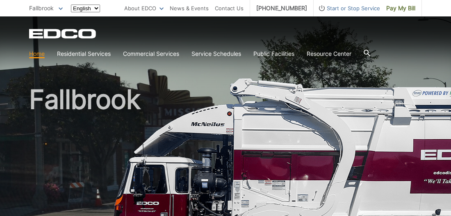 This screenshot has width=451, height=216. What do you see at coordinates (144, 8) in the screenshot?
I see `a: About EDCO` at bounding box center [144, 8].